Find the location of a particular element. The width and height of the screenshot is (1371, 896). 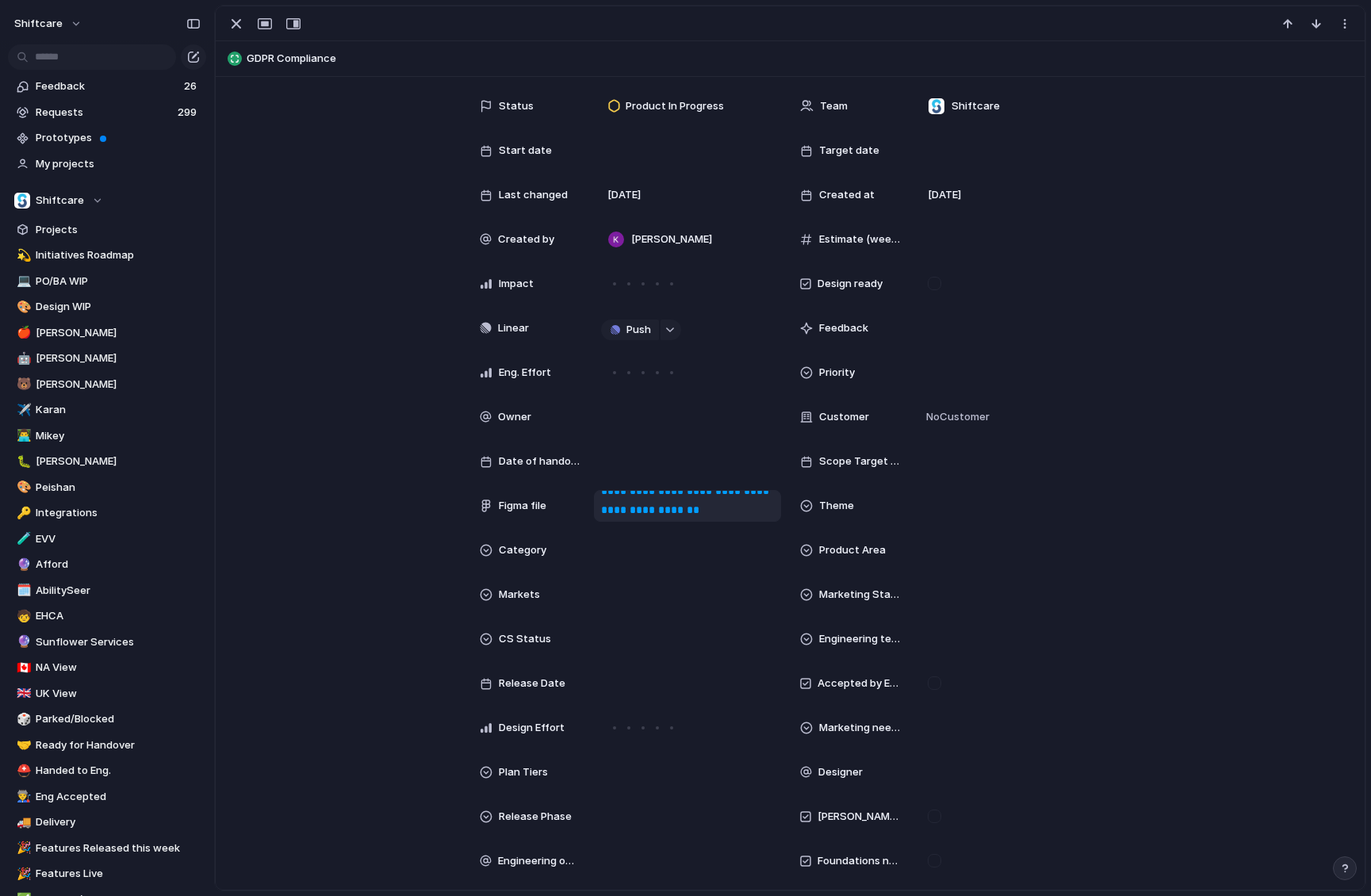

div: 🤝Ready for Handover is located at coordinates (107, 745).